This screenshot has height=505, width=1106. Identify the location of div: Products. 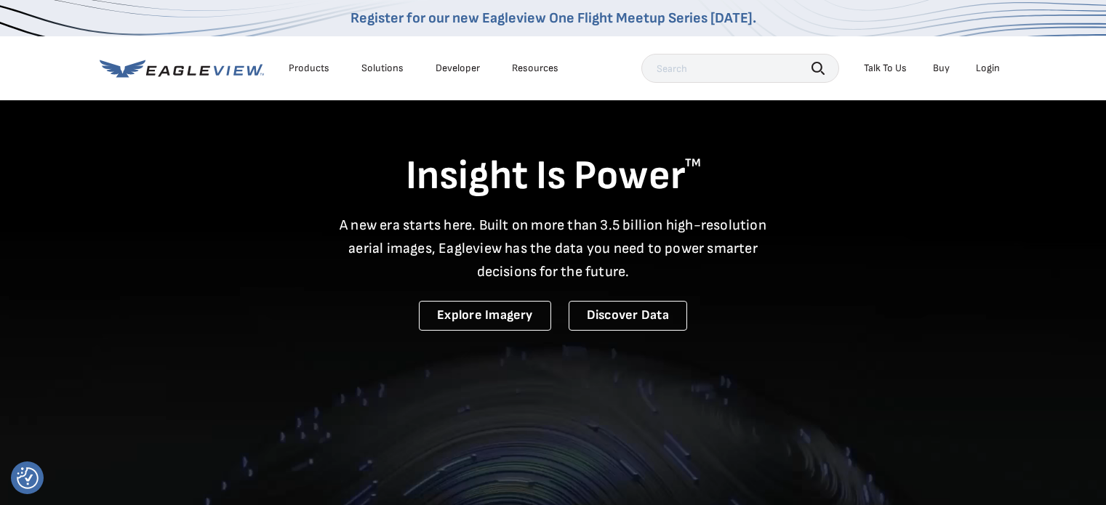
(309, 68).